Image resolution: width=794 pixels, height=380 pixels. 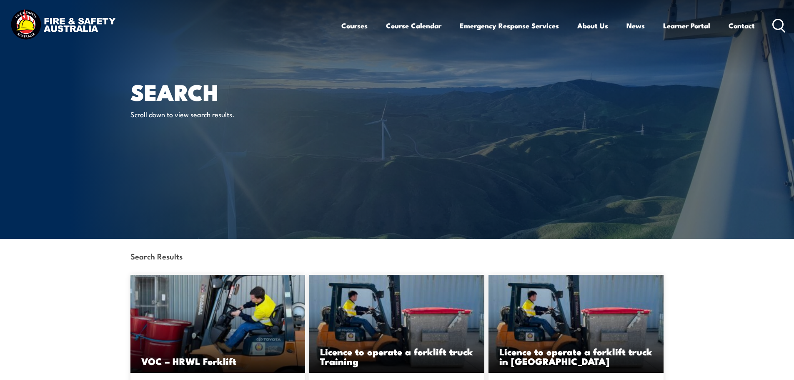 I want to click on a: VOC – HRWL Forklift, so click(x=218, y=324).